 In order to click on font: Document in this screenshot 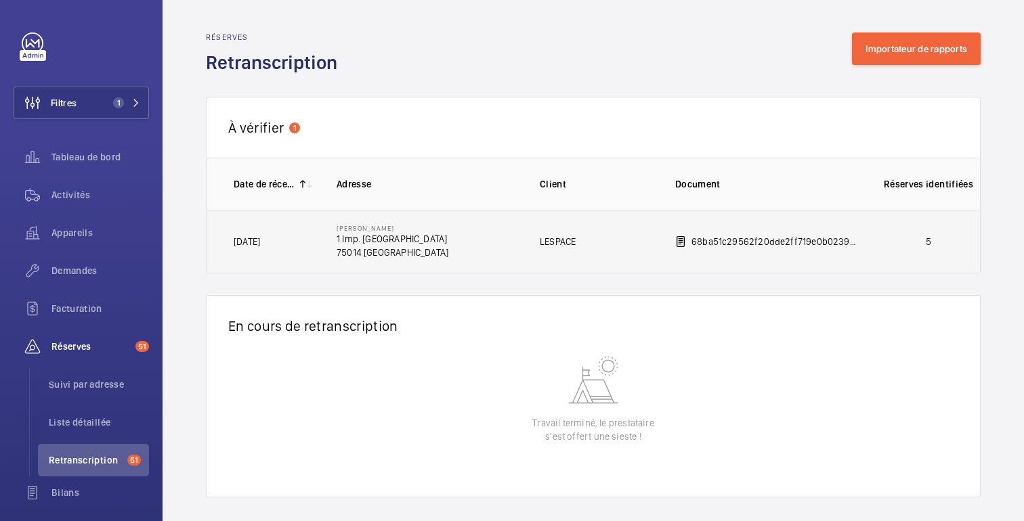, I will do `click(697, 184)`.